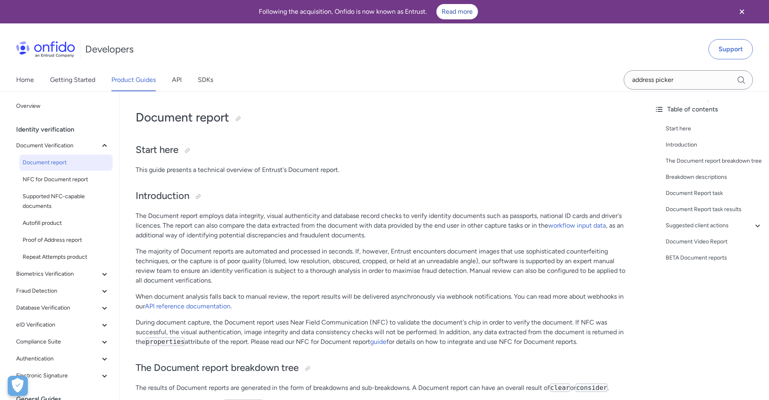  Describe the element at coordinates (383, 332) in the screenshot. I see `p: During document capture, the Document report uses Near Field Communication (NFC) to validate the ...` at that location.